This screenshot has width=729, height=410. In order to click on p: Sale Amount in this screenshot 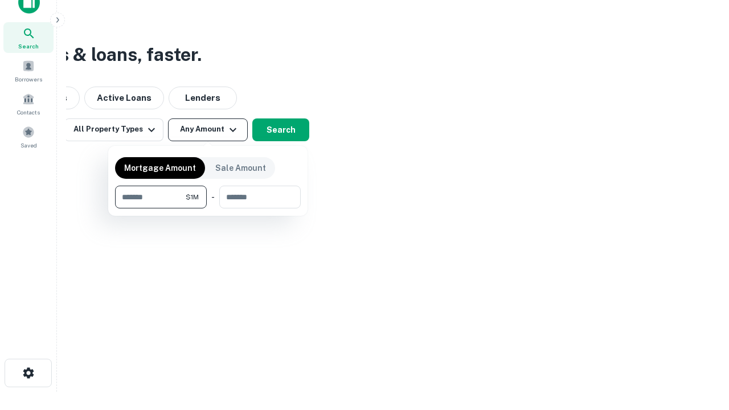, I will do `click(240, 168)`.